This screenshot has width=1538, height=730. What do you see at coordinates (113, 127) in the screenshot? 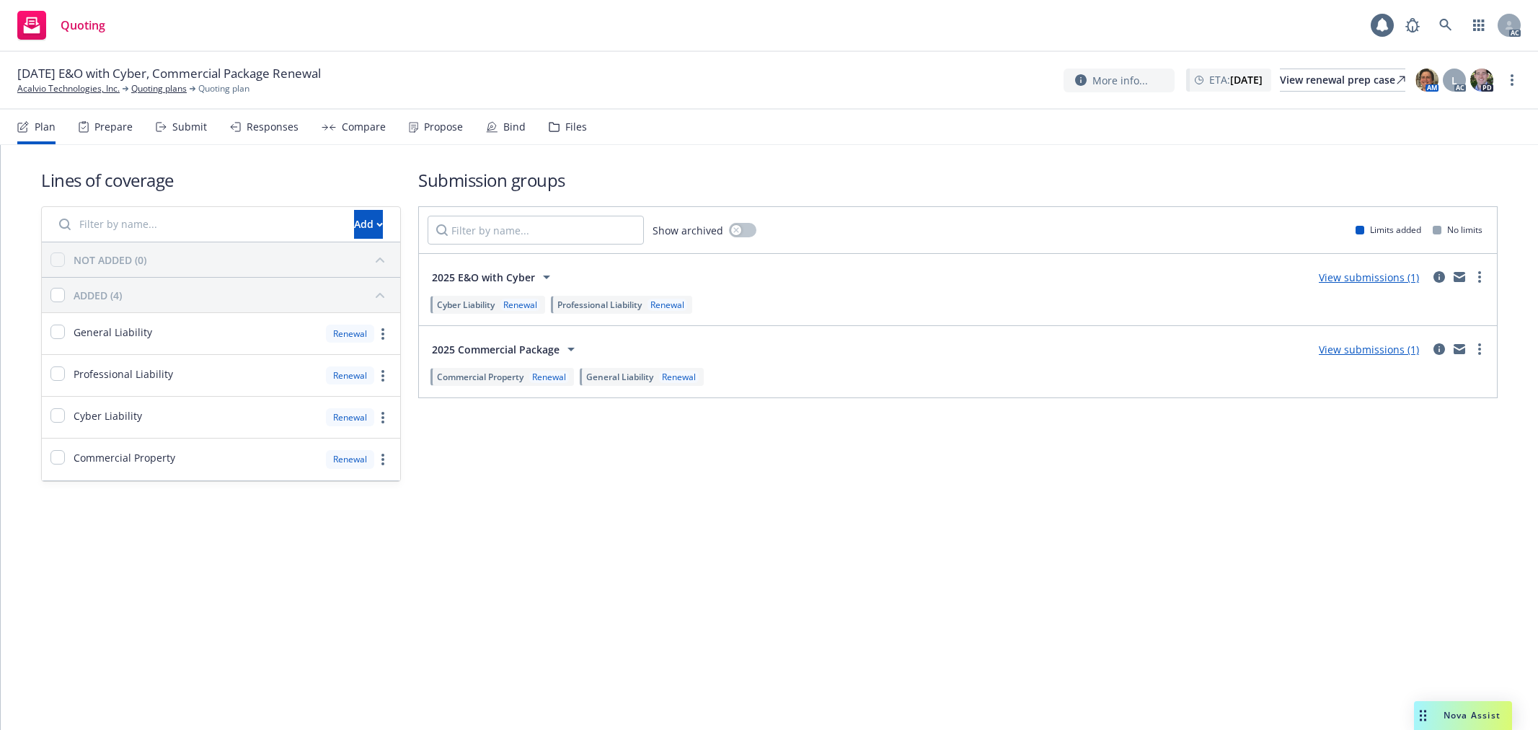
I see `div: Prepare` at bounding box center [113, 127].